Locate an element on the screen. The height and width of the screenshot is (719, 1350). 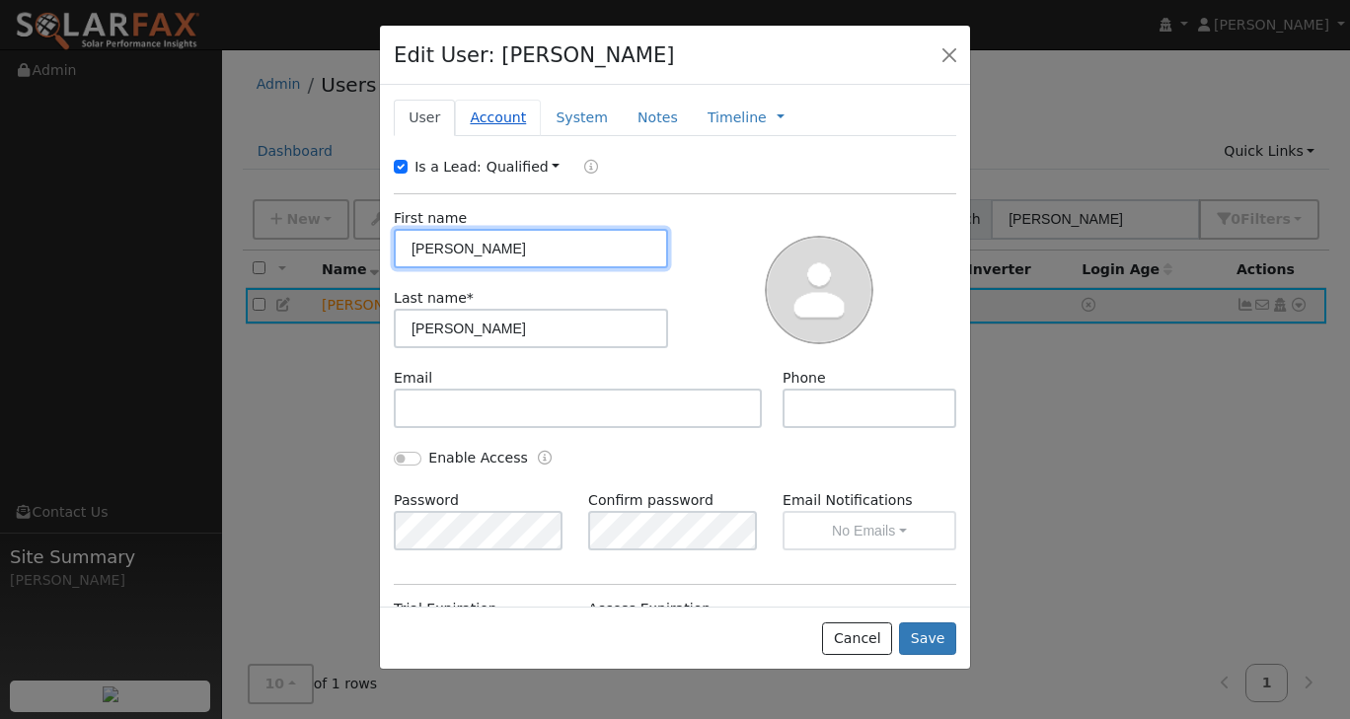
label: Last name is located at coordinates (433, 298).